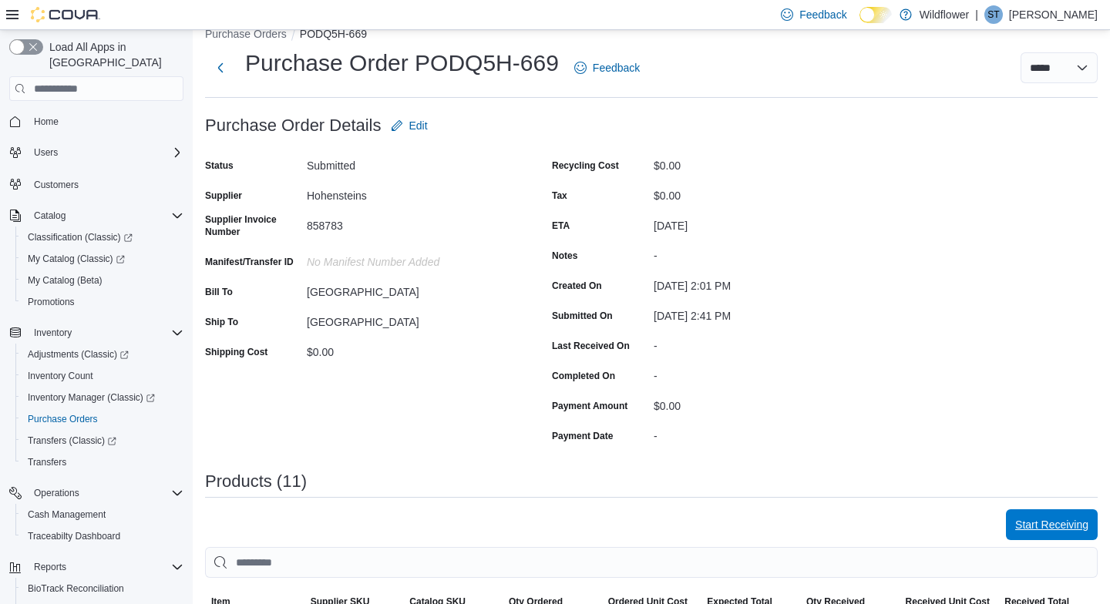  What do you see at coordinates (51, 302) in the screenshot?
I see `a: Promotions` at bounding box center [51, 302].